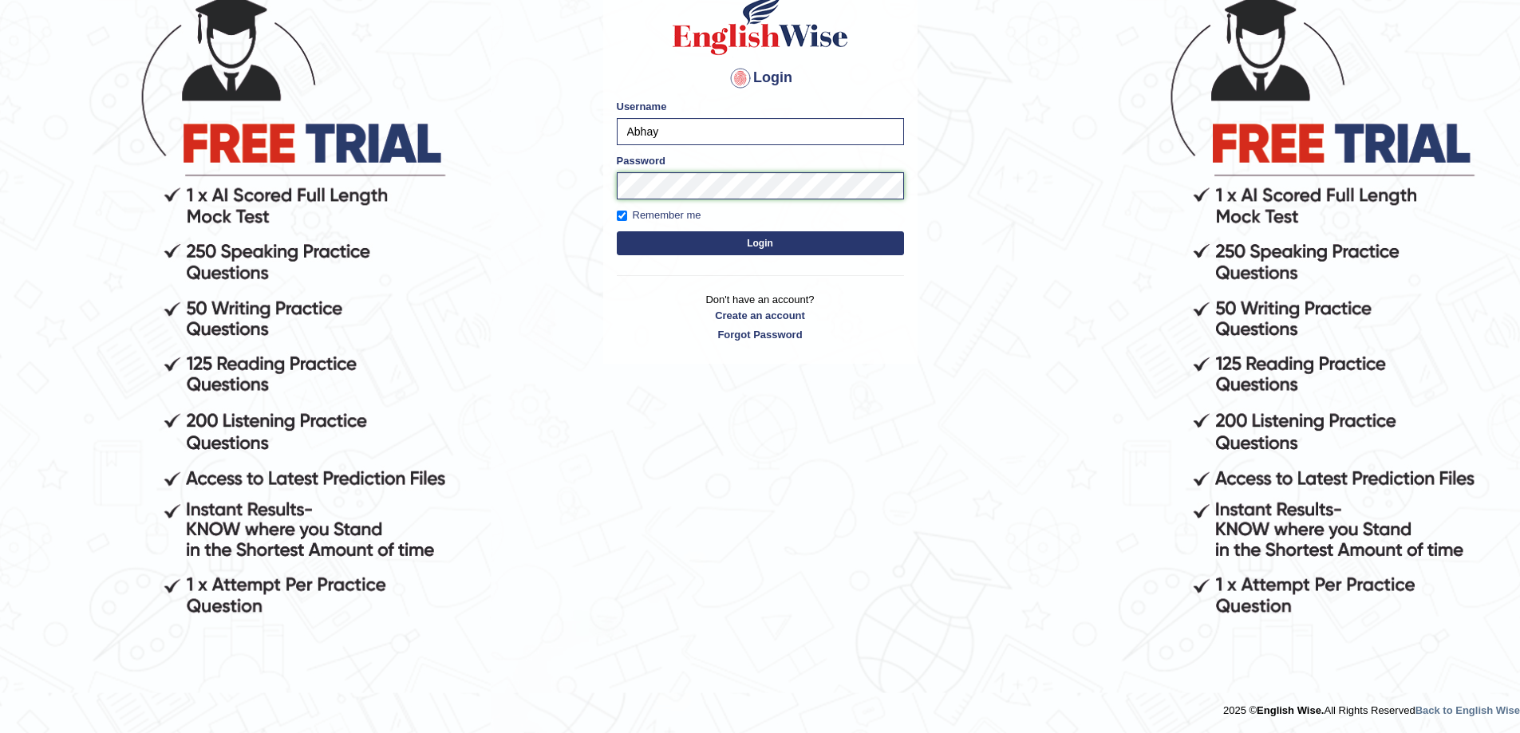 The height and width of the screenshot is (733, 1520). I want to click on a: Back to English Wise, so click(1467, 710).